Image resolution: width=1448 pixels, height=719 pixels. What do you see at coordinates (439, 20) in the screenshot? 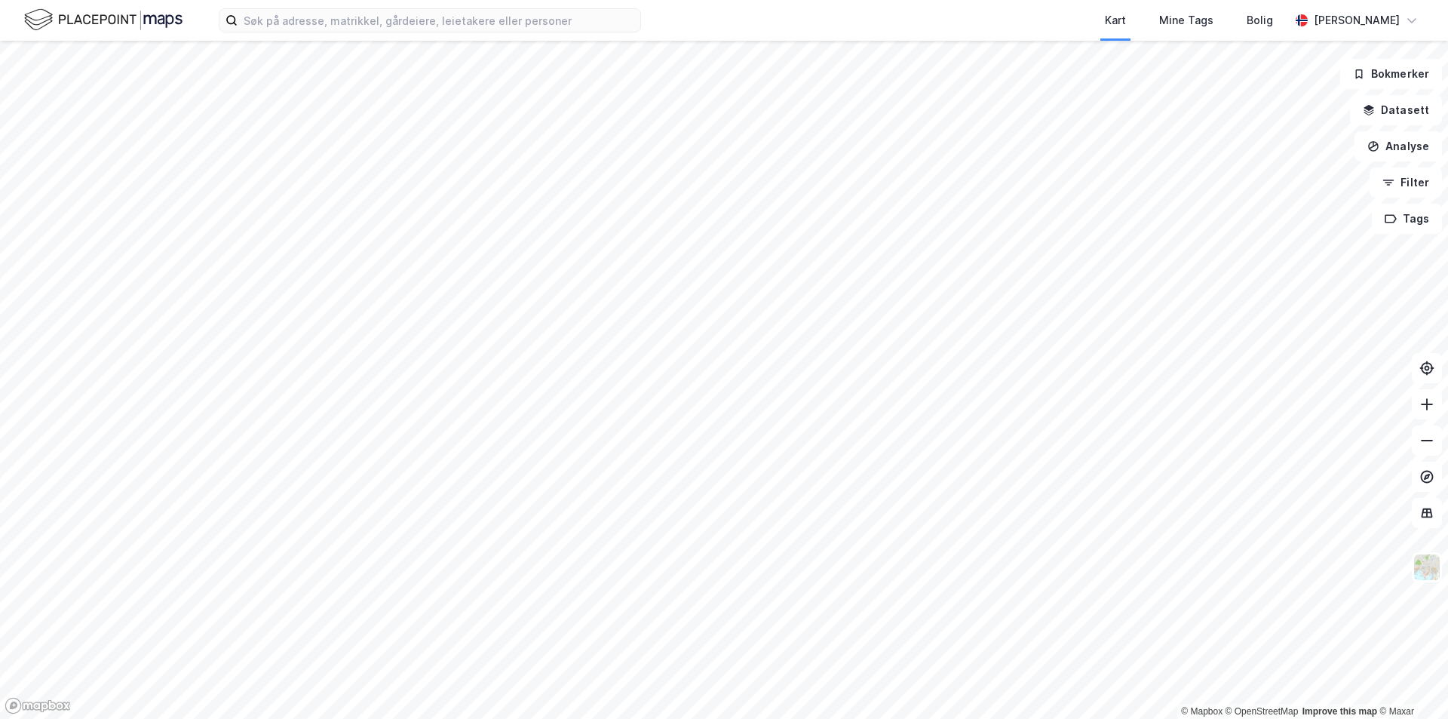
I see `input: Søk på adresse, matrikkel, gårdeiere, leietakere eller personer` at bounding box center [439, 20].